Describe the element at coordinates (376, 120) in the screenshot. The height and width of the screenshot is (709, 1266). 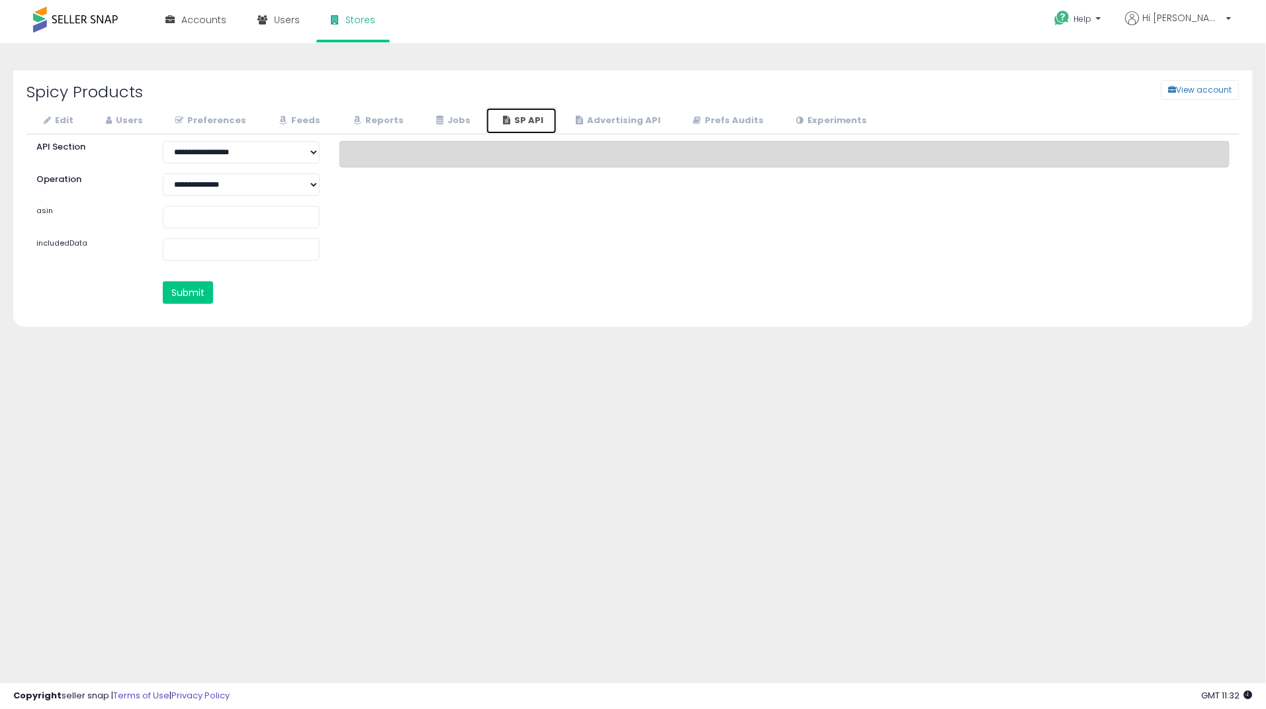
I see `a: Reports` at that location.